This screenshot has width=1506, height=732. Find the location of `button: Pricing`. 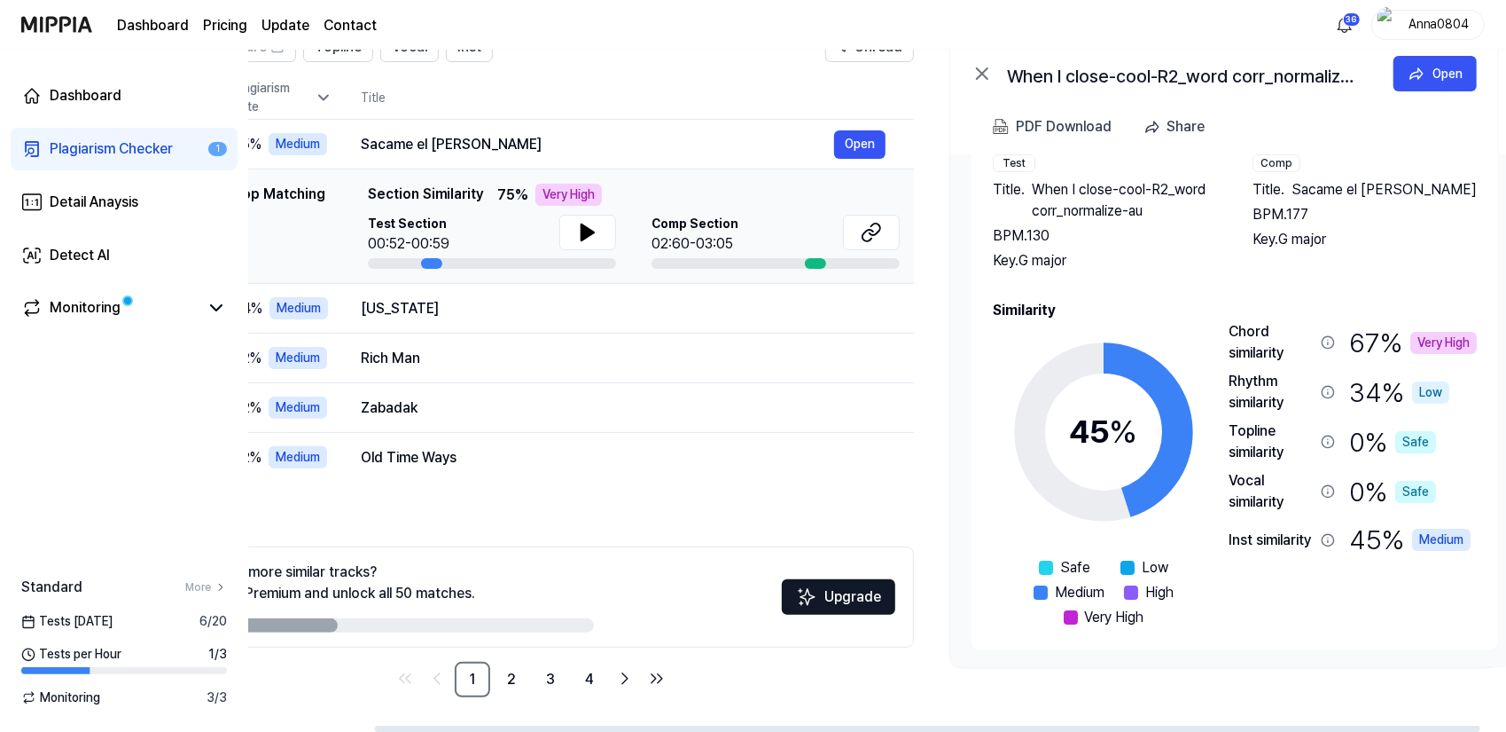

button: Pricing is located at coordinates (225, 26).